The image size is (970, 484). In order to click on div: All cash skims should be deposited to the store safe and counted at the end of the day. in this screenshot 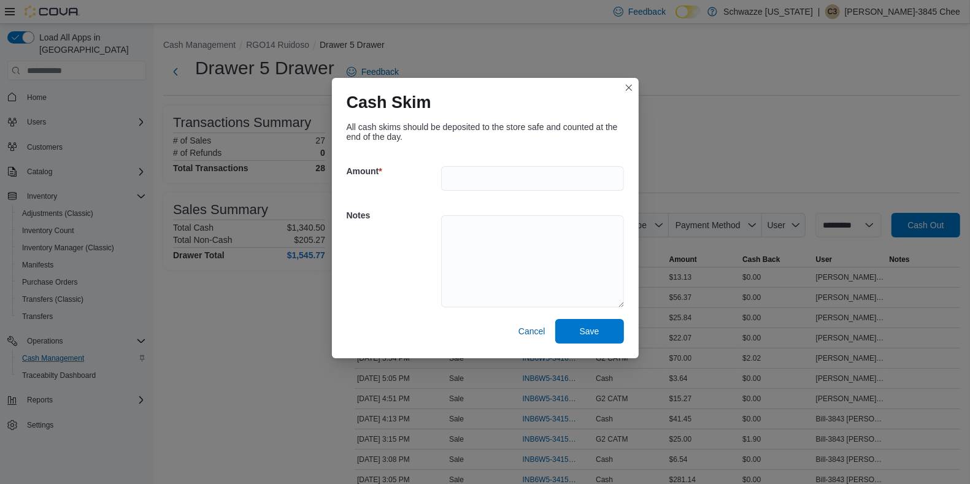, I will do `click(485, 132)`.